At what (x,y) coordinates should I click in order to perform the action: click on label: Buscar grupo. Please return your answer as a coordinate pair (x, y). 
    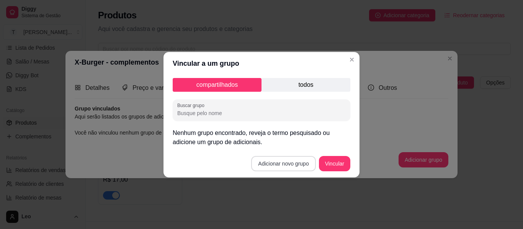
    Looking at the image, I should click on (192, 105).